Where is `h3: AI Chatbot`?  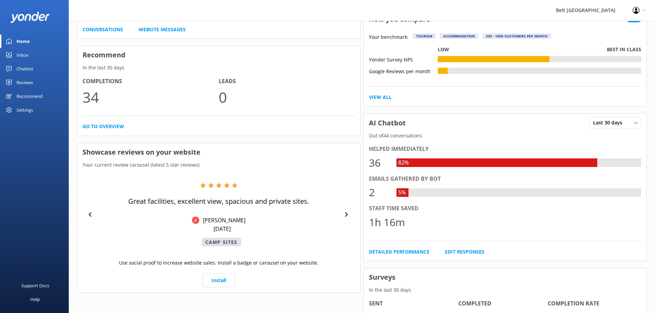
h3: AI Chatbot is located at coordinates (387, 123).